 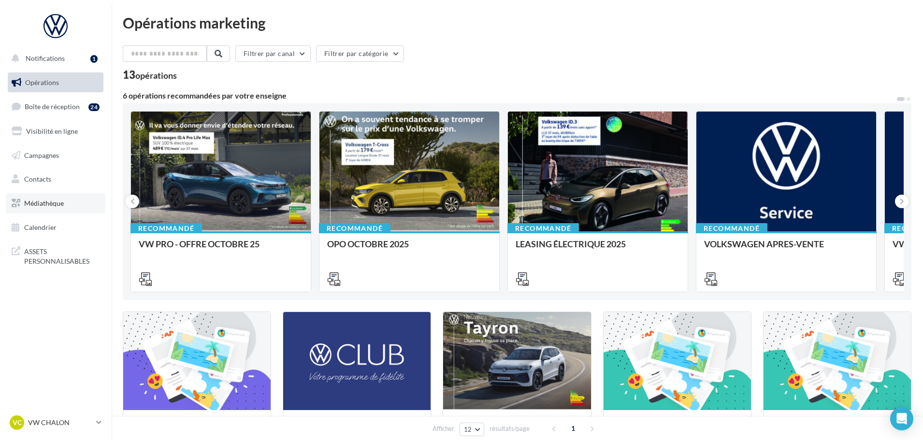 I want to click on div: opérations, so click(x=156, y=75).